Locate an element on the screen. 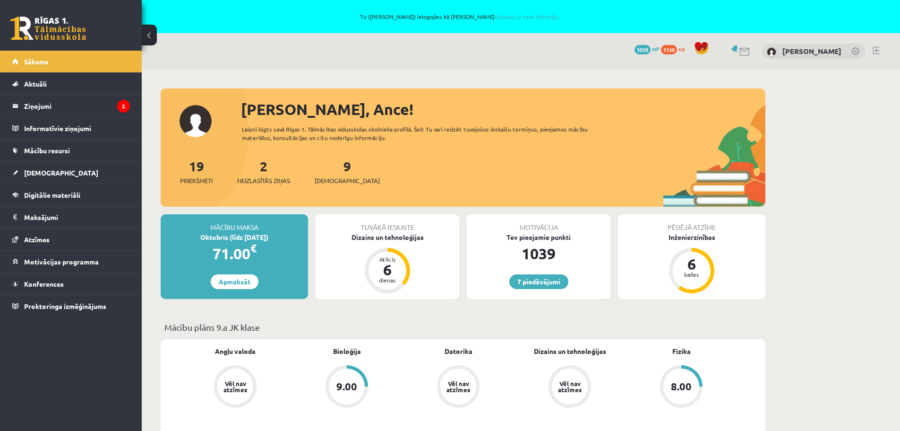  legend: Informatīvie ziņojumi is located at coordinates (77, 128).